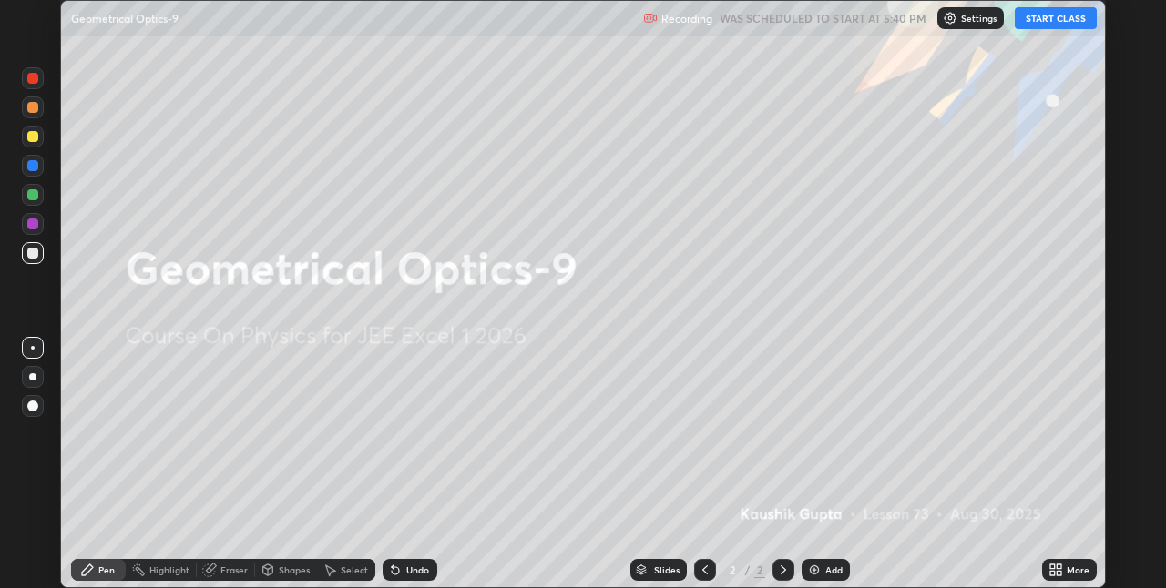 This screenshot has width=1166, height=588. Describe the element at coordinates (950, 18) in the screenshot. I see `img: class-settings-icons` at that location.